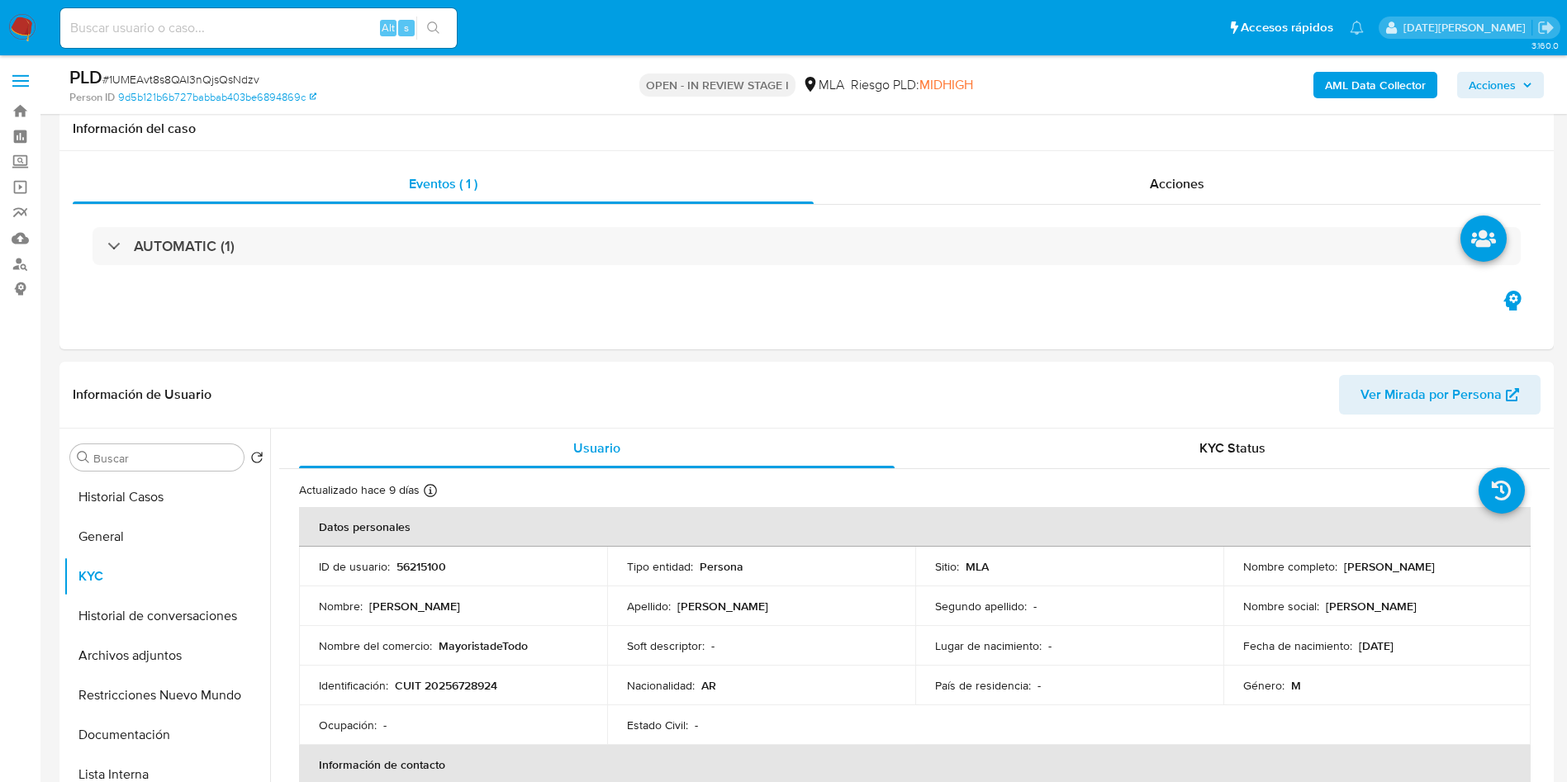 This screenshot has height=782, width=1567. What do you see at coordinates (1356, 27) in the screenshot?
I see `a: Notificaciones` at bounding box center [1356, 27].